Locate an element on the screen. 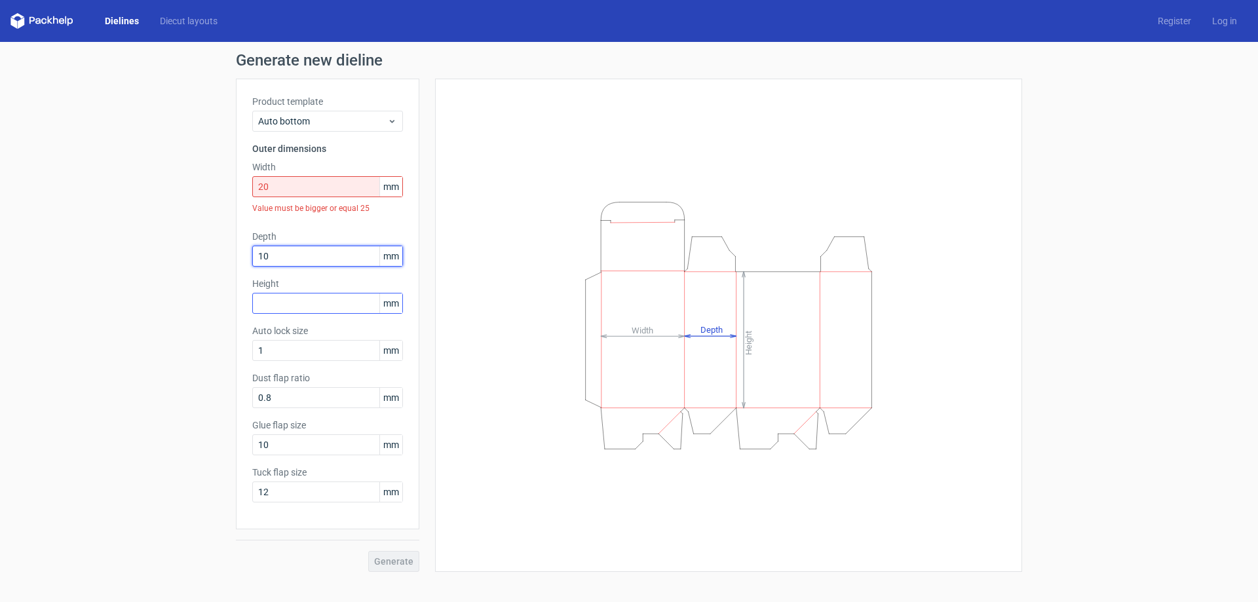  a: Dielines is located at coordinates (122, 21).